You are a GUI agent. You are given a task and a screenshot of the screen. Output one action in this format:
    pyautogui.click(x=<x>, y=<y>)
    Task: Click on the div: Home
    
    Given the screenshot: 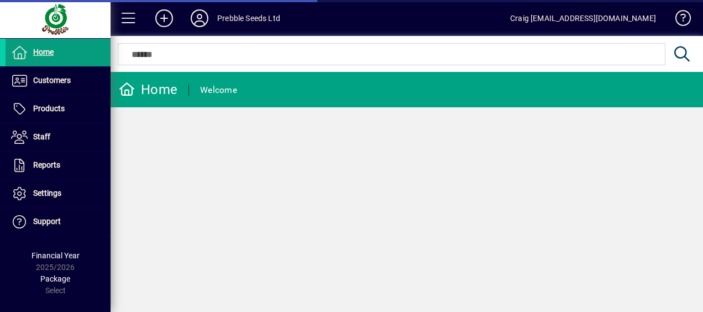 What is the action you would take?
    pyautogui.click(x=148, y=89)
    